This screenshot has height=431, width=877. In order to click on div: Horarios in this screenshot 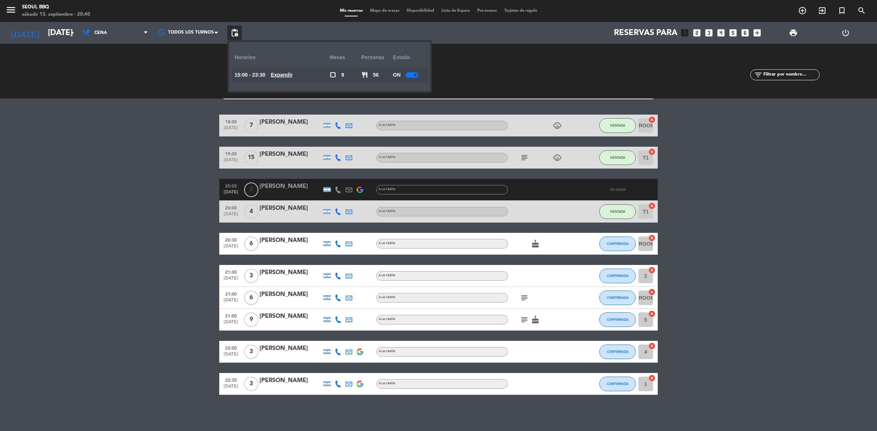, I will do `click(282, 57)`.